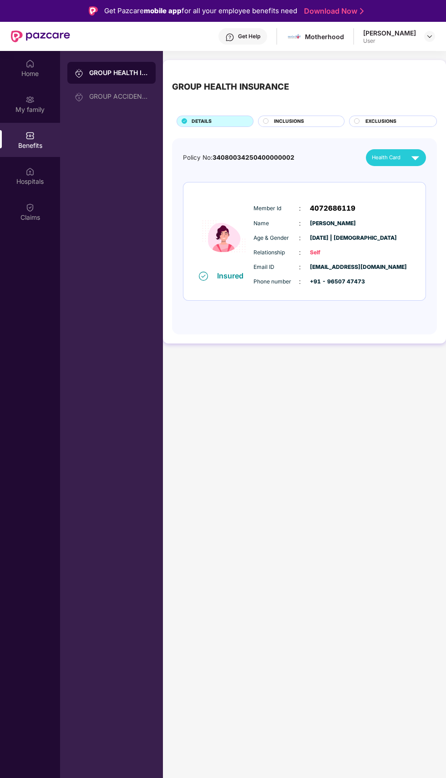  Describe the element at coordinates (294, 36) in the screenshot. I see `img: motherhood%20_%20logo.png` at that location.